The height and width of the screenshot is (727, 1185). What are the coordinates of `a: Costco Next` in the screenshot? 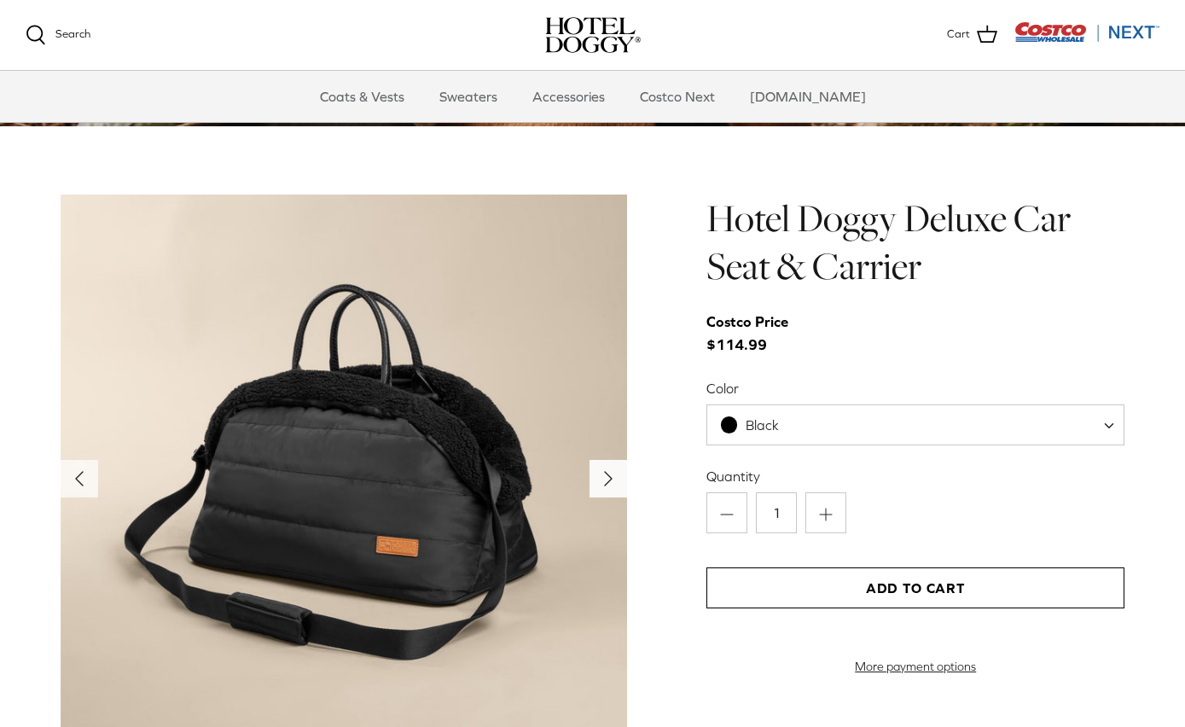 It's located at (677, 96).